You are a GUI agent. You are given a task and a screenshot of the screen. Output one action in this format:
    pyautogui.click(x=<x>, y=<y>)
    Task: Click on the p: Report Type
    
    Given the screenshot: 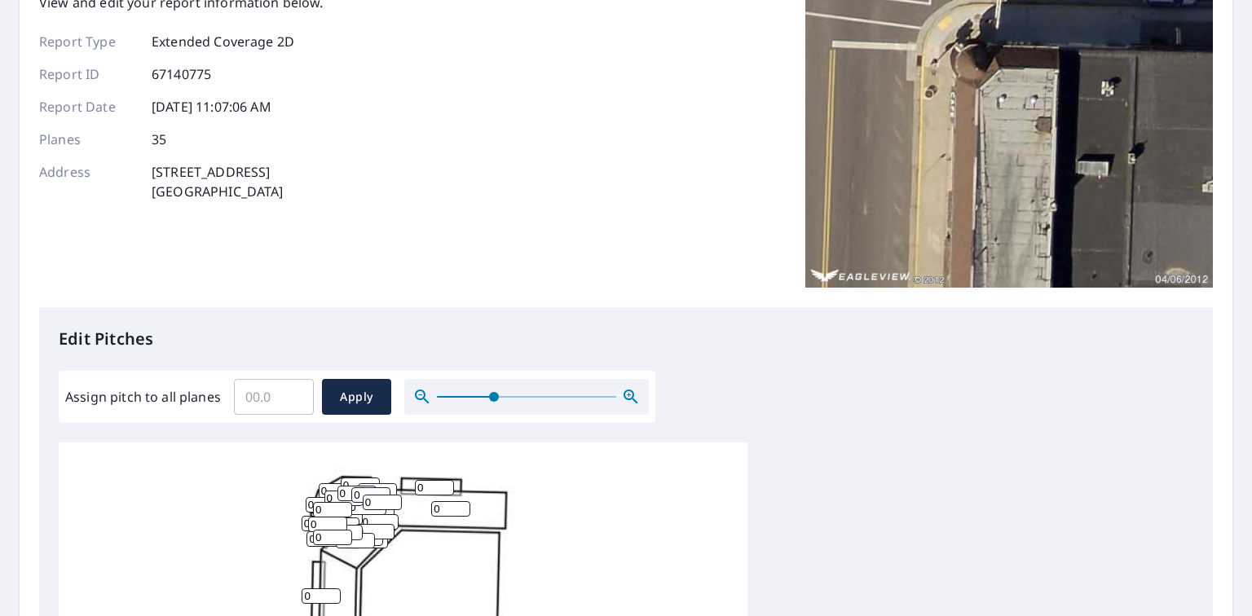 What is the action you would take?
    pyautogui.click(x=88, y=42)
    